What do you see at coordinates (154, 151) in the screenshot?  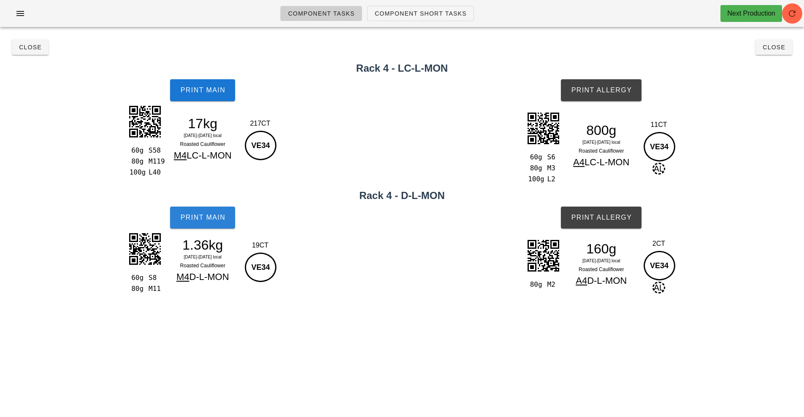 I see `div: S58` at bounding box center [154, 151].